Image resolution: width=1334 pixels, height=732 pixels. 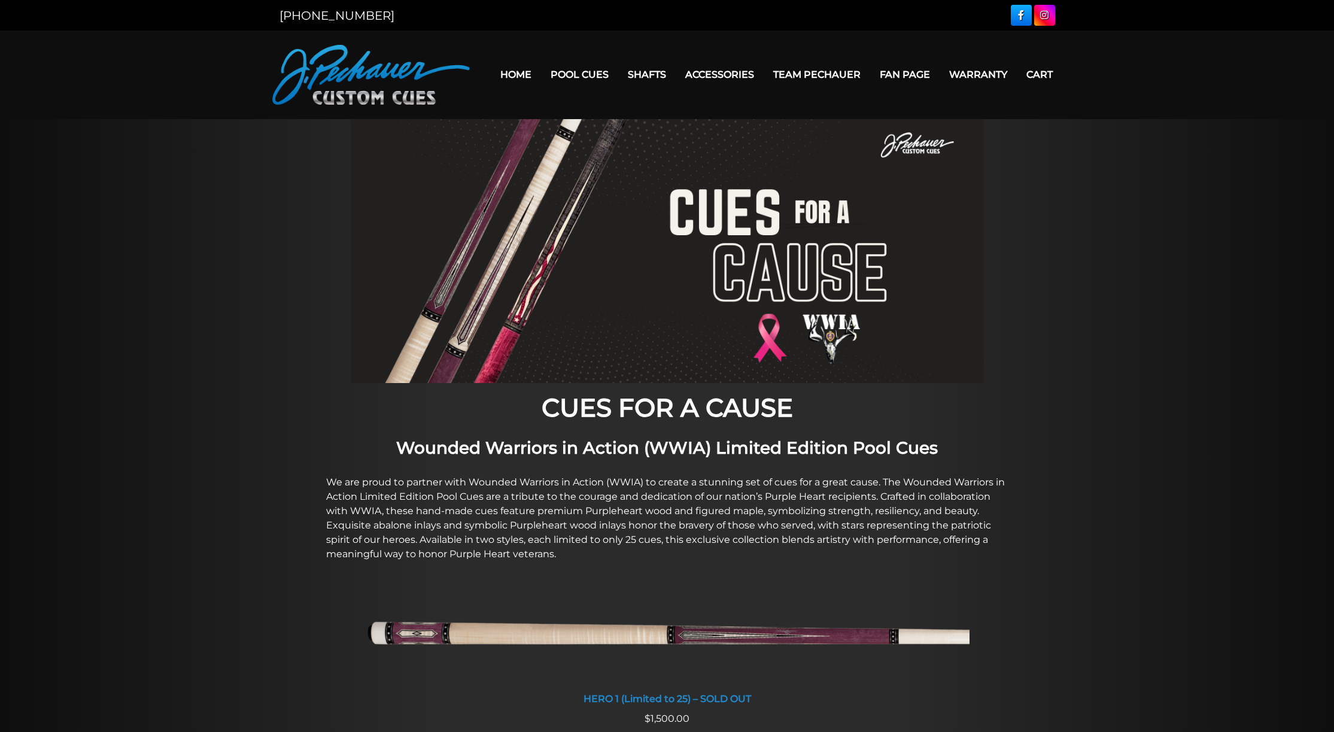 What do you see at coordinates (667, 698) in the screenshot?
I see `div: HERO 1 (Limited to 25) – SOLD OUT` at bounding box center [667, 698].